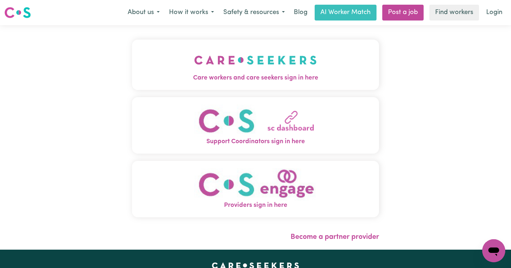  I want to click on button: Providers sign in here, so click(255, 189).